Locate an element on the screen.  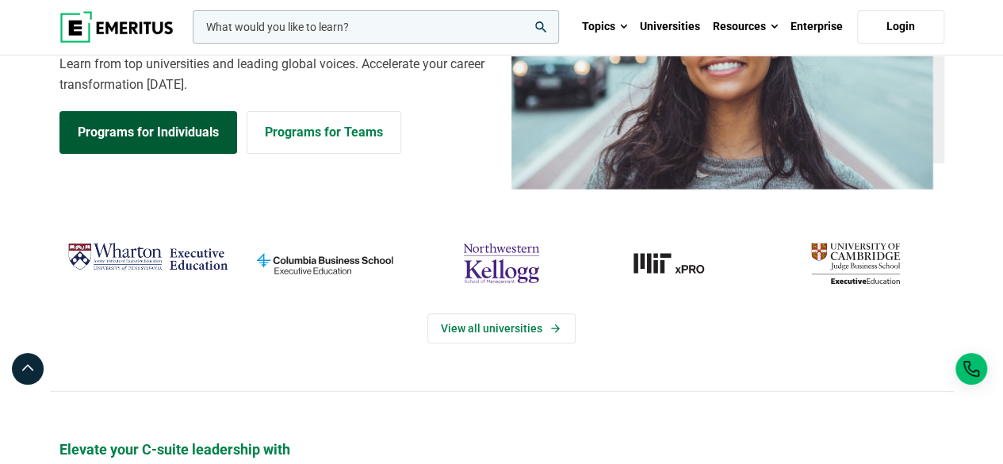
a: columbia-business-school is located at coordinates (324, 263).